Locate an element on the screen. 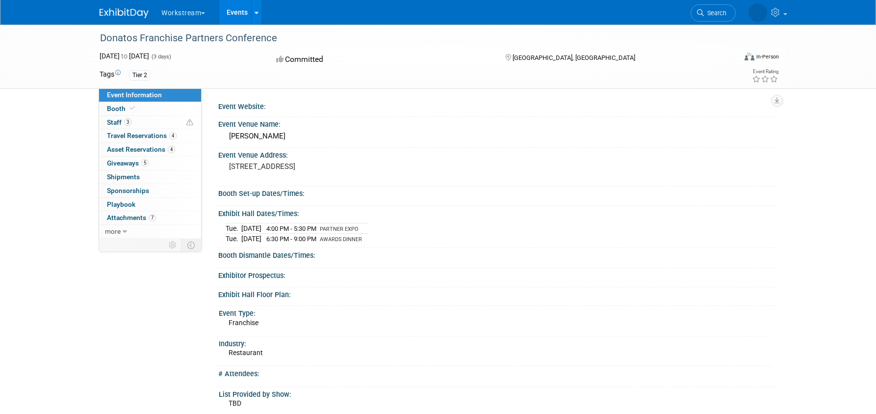 This screenshot has height=414, width=876. a: Booth is located at coordinates (150, 108).